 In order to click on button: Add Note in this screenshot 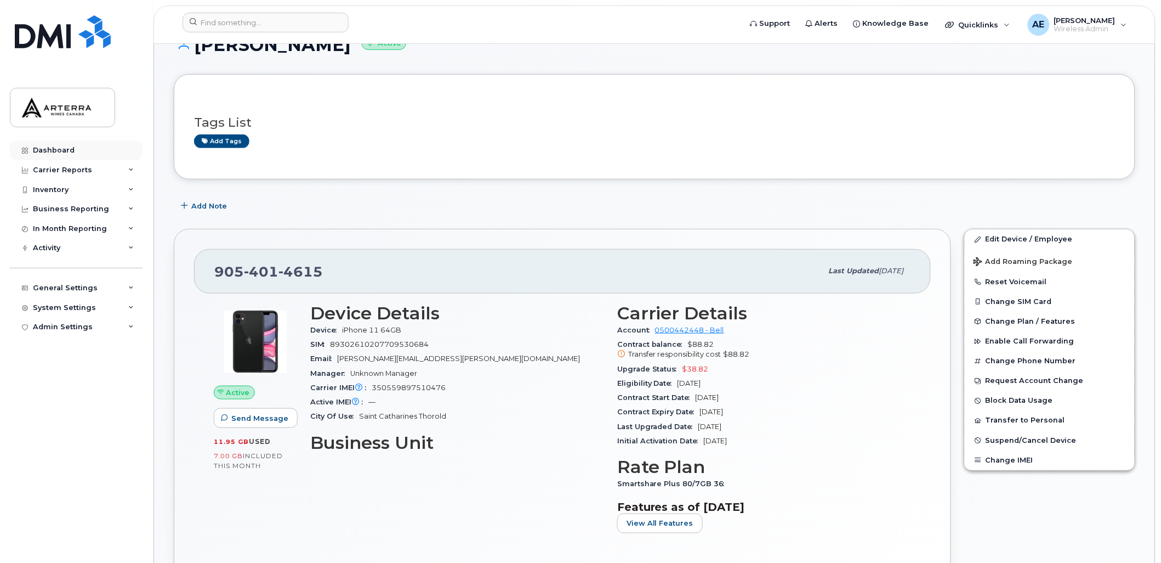, I will do `click(205, 206)`.